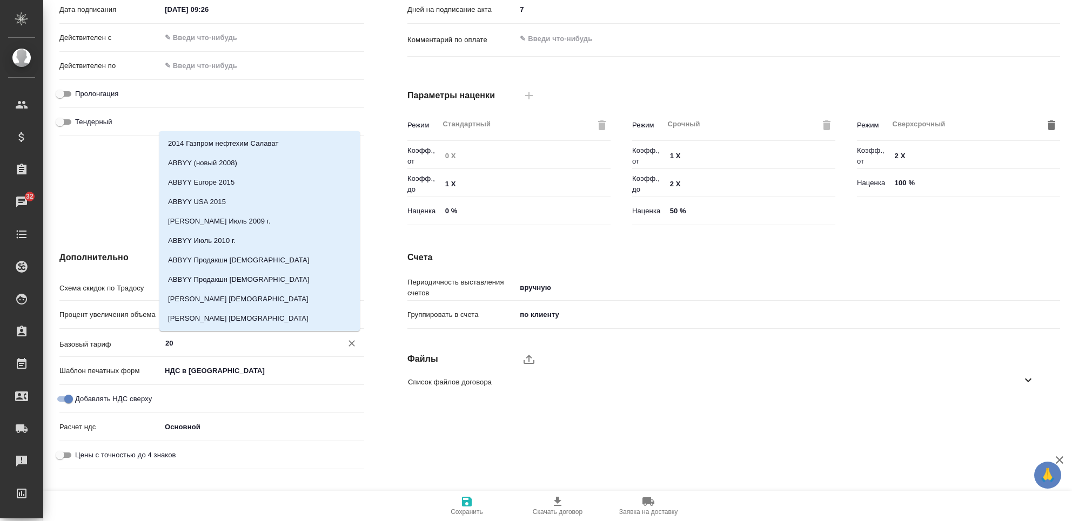 The height and width of the screenshot is (521, 1072). I want to click on span: Цены с точностью до 4 знаков, so click(125, 456).